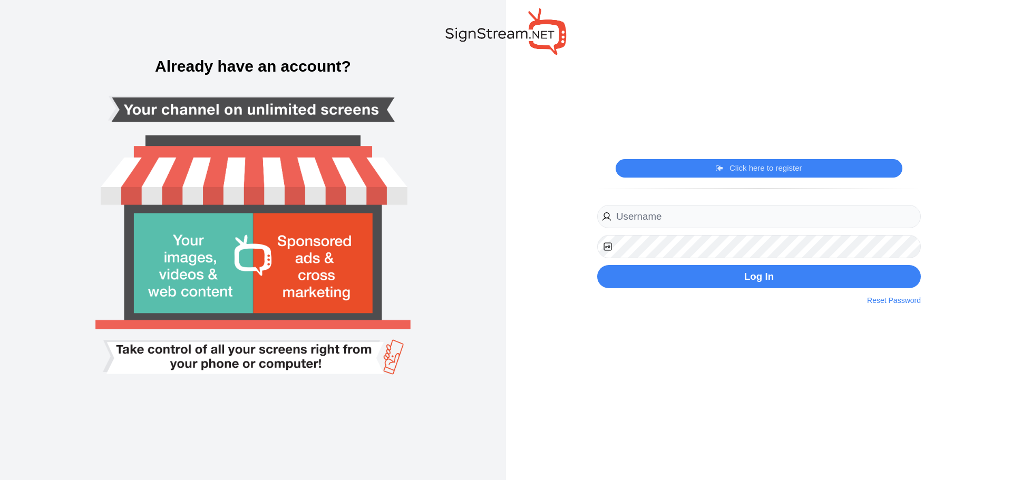  I want to click on img: SignStream.NET, so click(506, 31).